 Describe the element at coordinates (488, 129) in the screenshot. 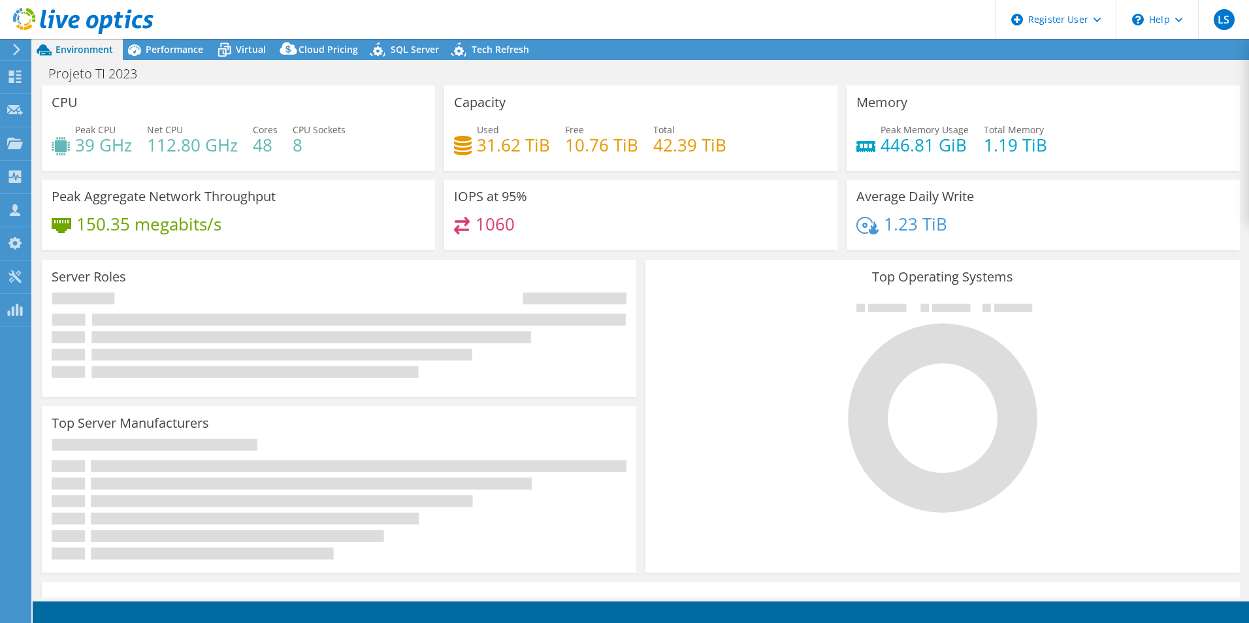

I see `span: Used` at that location.